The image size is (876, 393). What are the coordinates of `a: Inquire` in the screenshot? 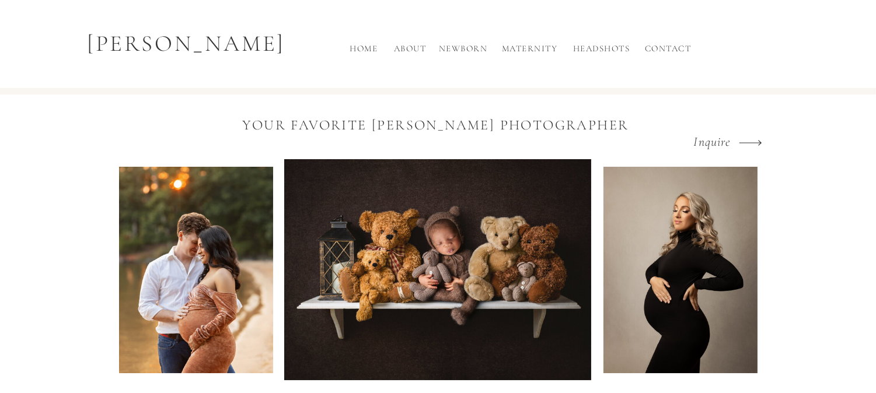 It's located at (722, 138).